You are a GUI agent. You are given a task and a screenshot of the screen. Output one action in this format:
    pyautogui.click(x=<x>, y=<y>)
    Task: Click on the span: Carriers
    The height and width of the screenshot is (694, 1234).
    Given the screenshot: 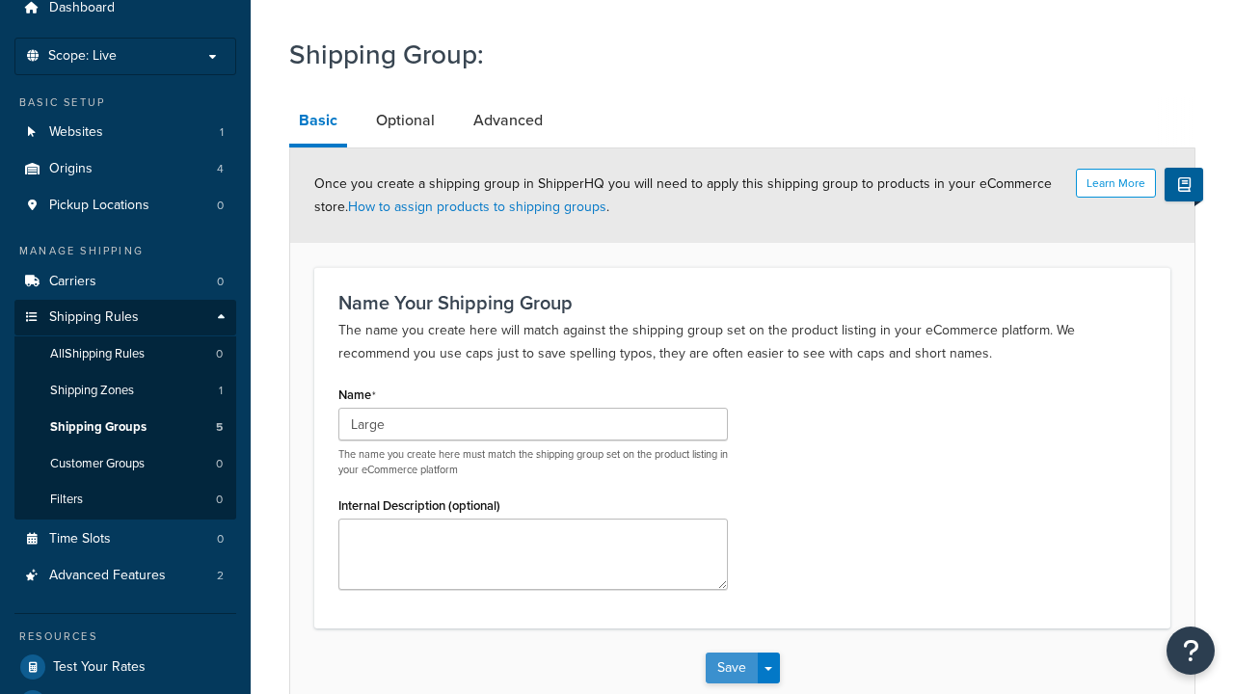 What is the action you would take?
    pyautogui.click(x=72, y=281)
    